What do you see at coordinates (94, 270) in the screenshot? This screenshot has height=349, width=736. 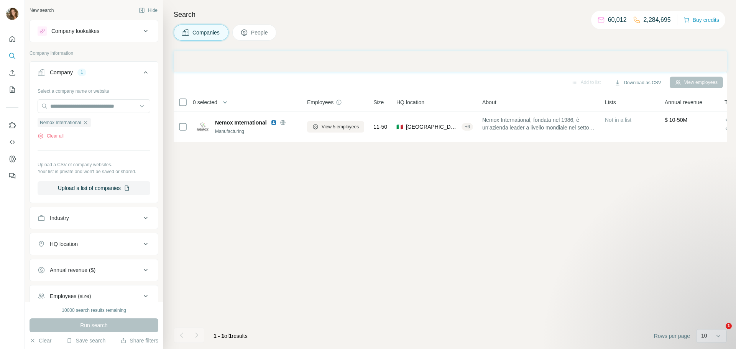 I see `button: Annual revenue ($)` at bounding box center [94, 270].